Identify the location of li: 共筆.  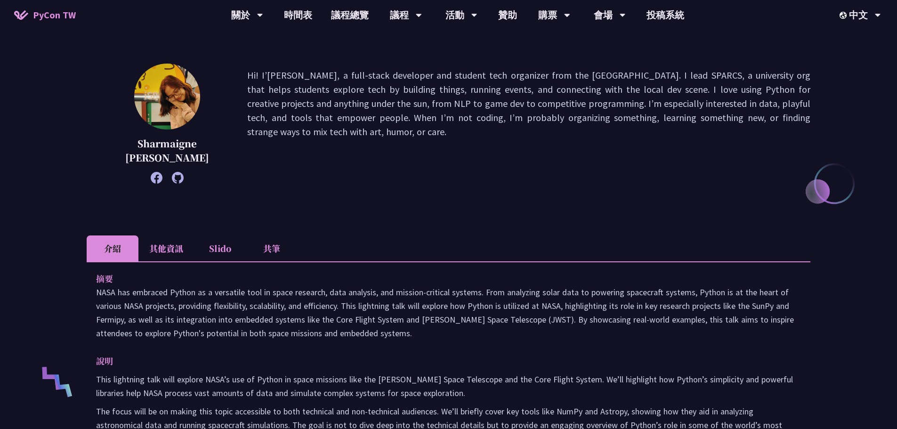
(272, 248).